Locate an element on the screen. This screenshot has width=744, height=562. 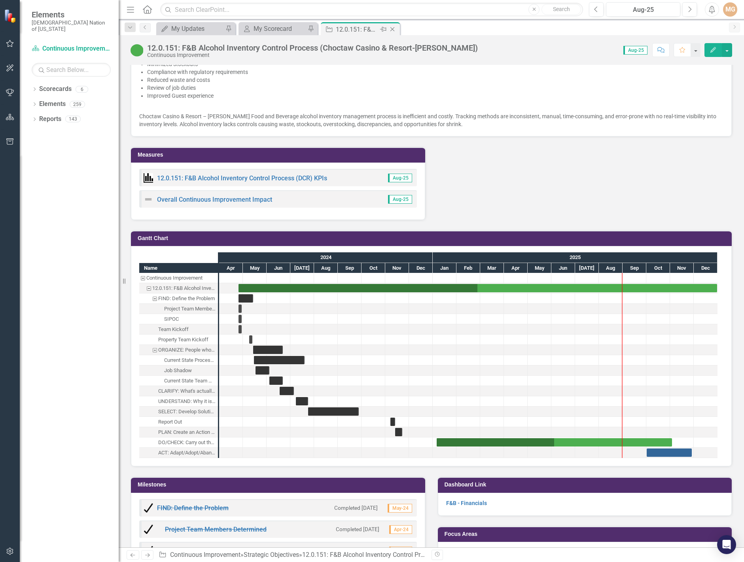
img: Not Defined is located at coordinates (148, 199).